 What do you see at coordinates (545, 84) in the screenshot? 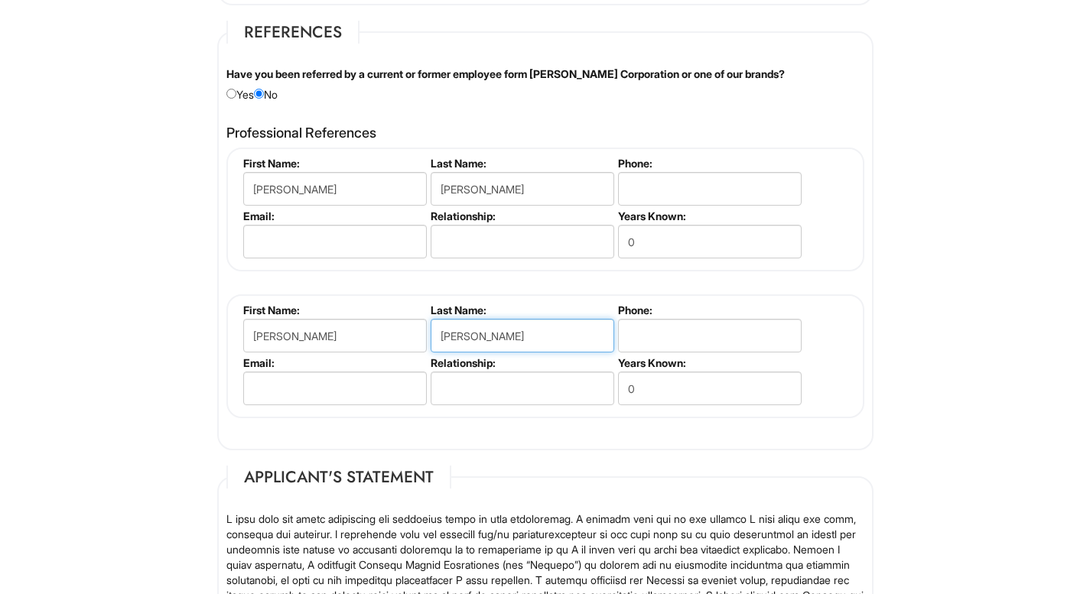
I see `div: Yes No` at bounding box center [545, 84].